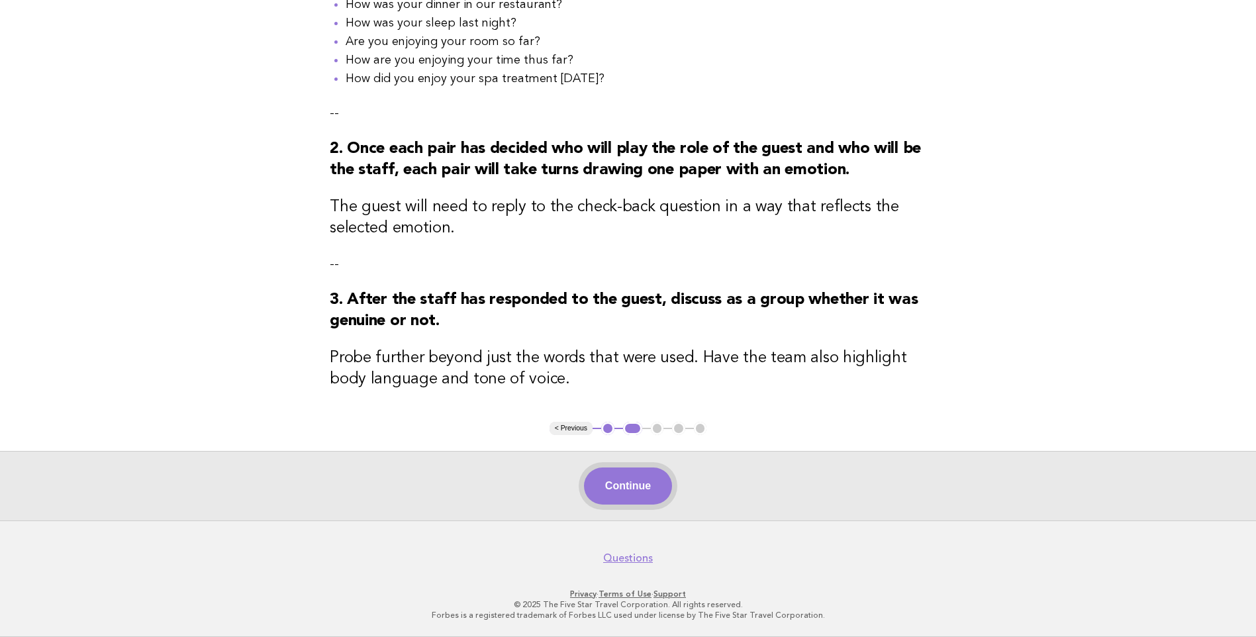 Image resolution: width=1256 pixels, height=637 pixels. Describe the element at coordinates (608, 429) in the screenshot. I see `button: 1` at that location.